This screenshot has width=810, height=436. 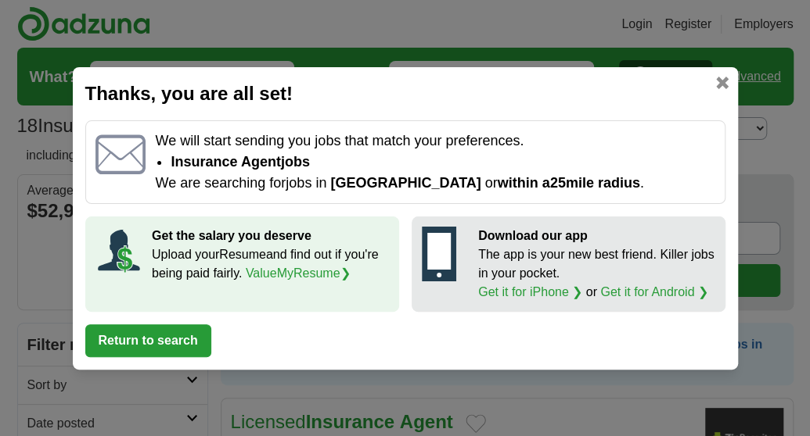 What do you see at coordinates (596, 274) in the screenshot?
I see `p: The app is your new best friend. Killer jobs in your pocket. or` at bounding box center [596, 274].